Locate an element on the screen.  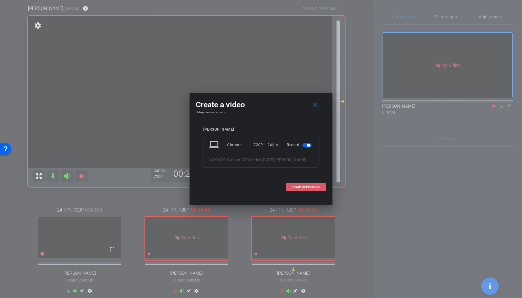
button: START RECORDING is located at coordinates (306, 187).